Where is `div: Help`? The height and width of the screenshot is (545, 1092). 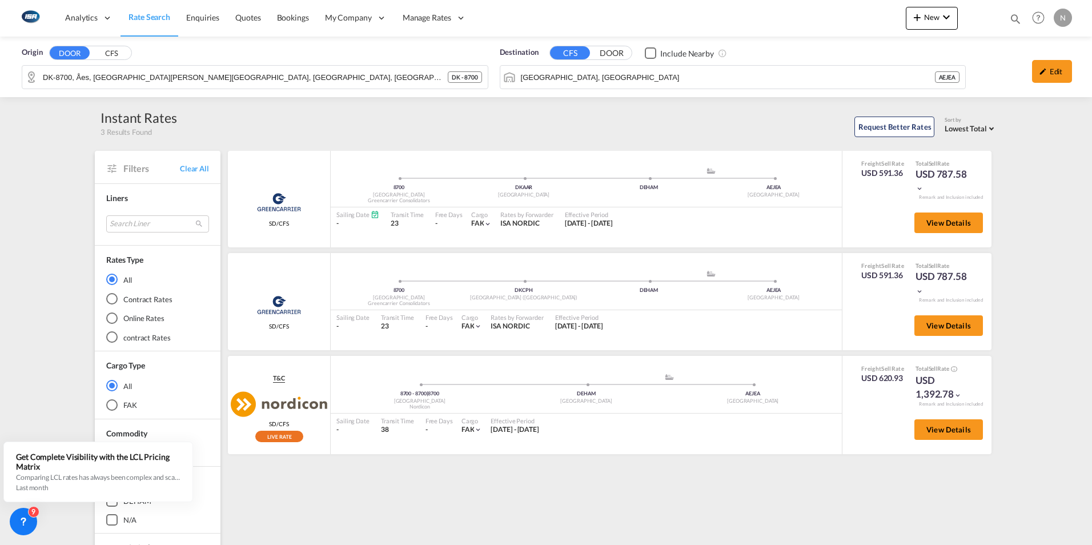 div: Help is located at coordinates (1041, 18).